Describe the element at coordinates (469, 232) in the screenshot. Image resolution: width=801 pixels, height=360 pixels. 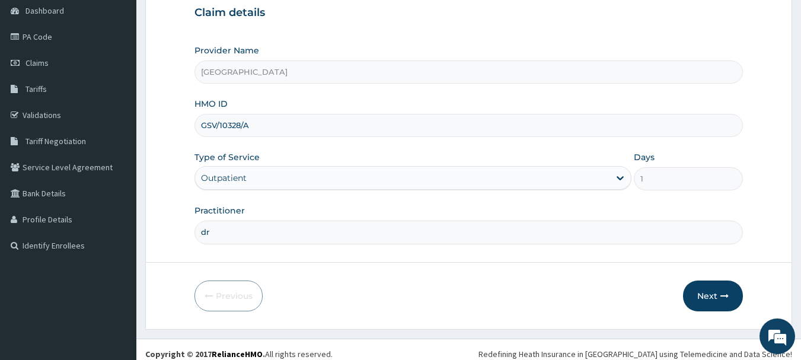
I see `input: Enter Name` at that location.